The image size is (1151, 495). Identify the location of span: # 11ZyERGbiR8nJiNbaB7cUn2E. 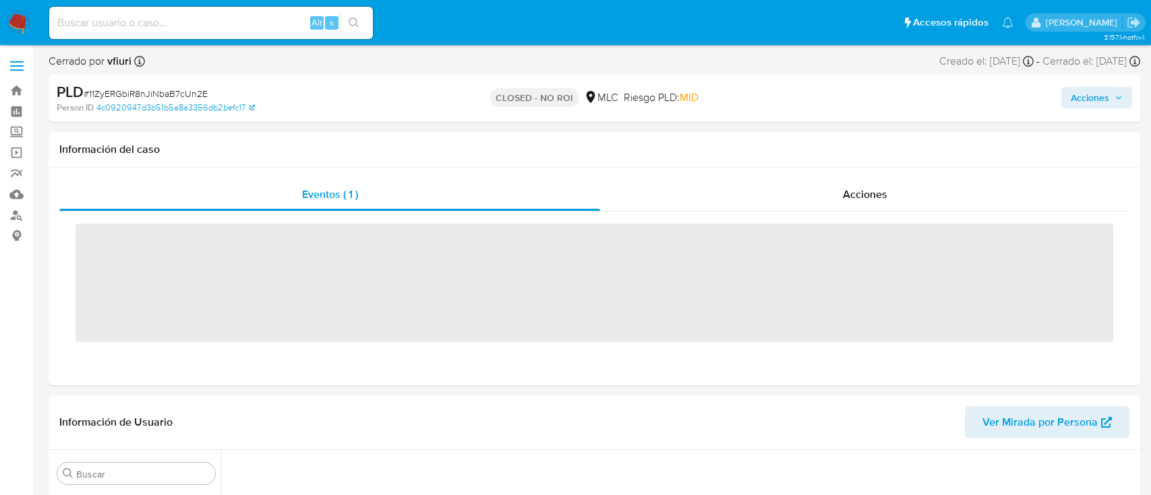
(146, 94).